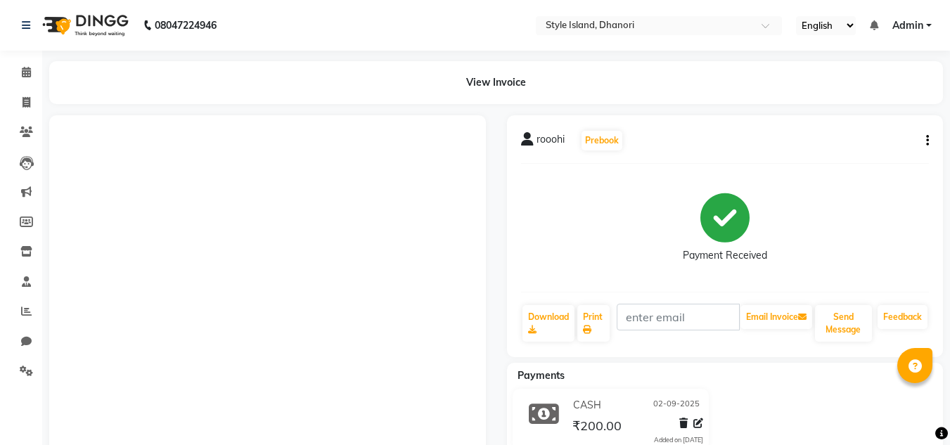  I want to click on span: CASH, so click(587, 405).